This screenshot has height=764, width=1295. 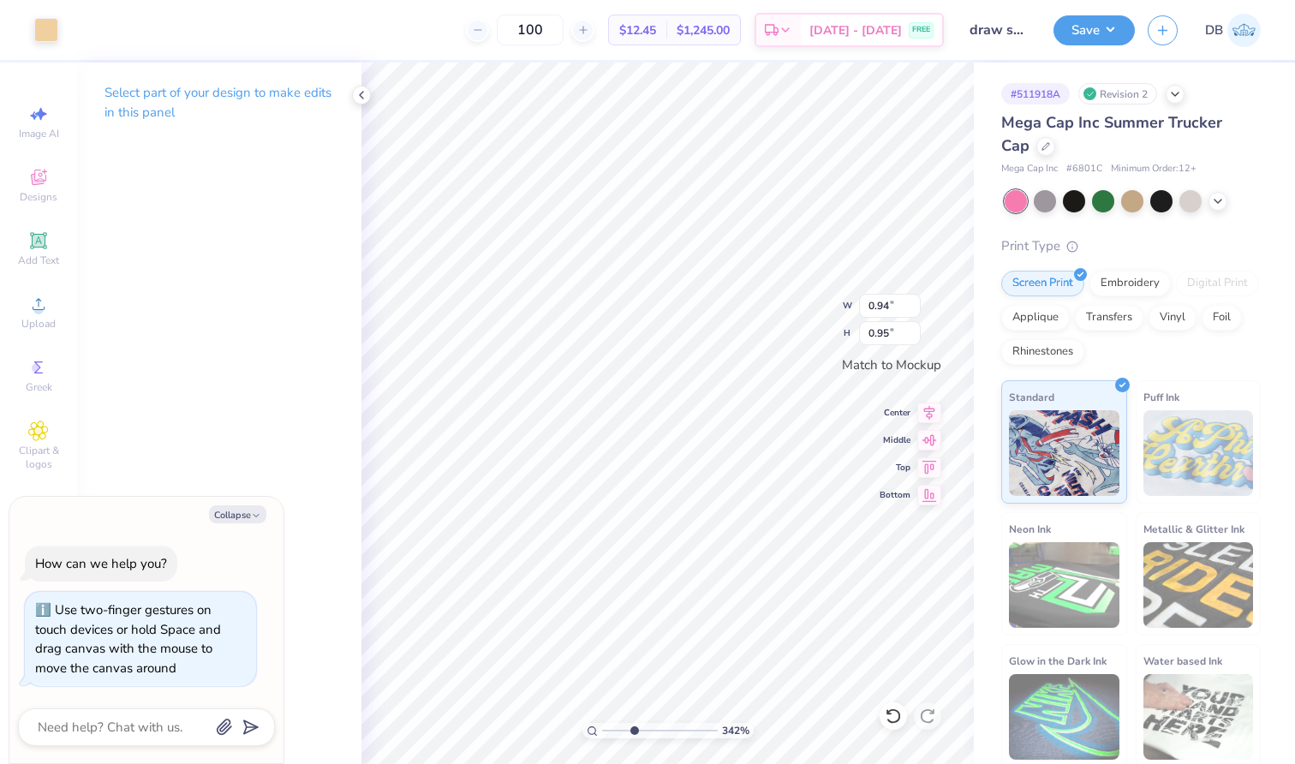 I want to click on span: 342 %, so click(x=736, y=730).